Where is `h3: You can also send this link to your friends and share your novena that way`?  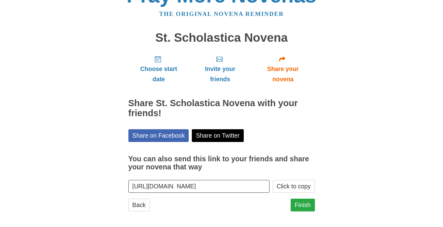 h3: You can also send this link to your friends and share your novena that way is located at coordinates (222, 163).